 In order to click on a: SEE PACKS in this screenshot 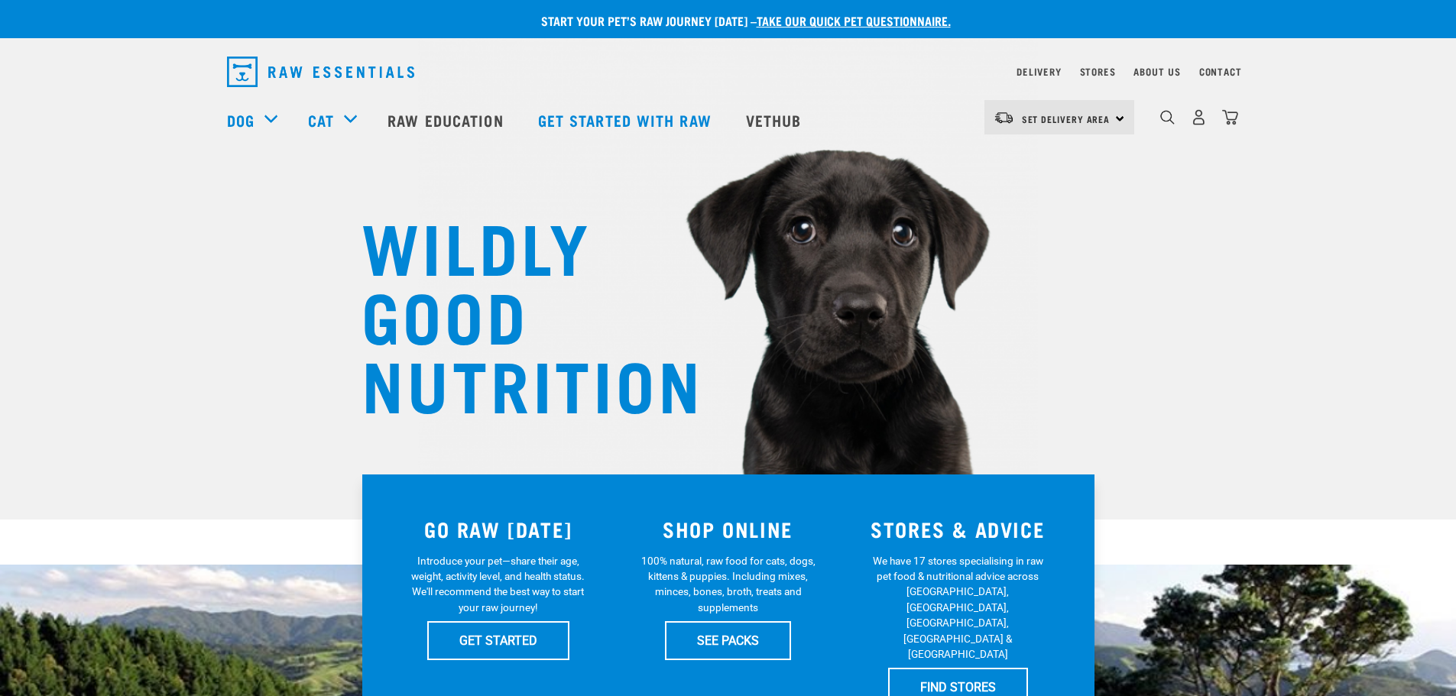, I will do `click(728, 640)`.